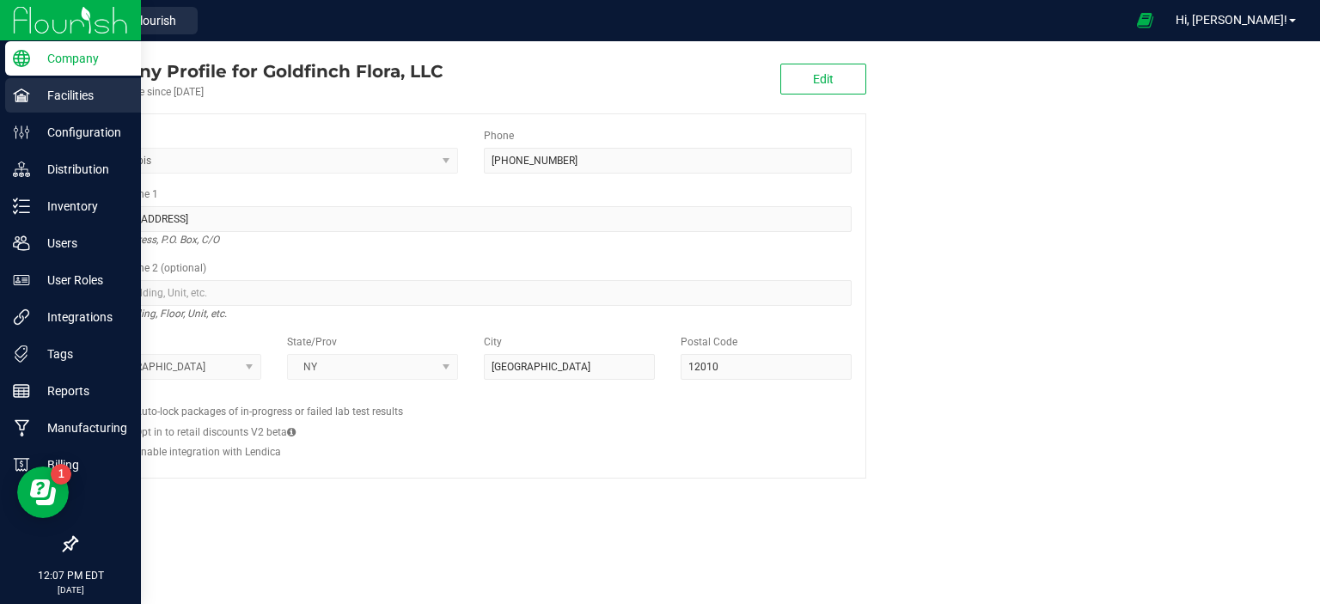  I want to click on label: Phone, so click(499, 136).